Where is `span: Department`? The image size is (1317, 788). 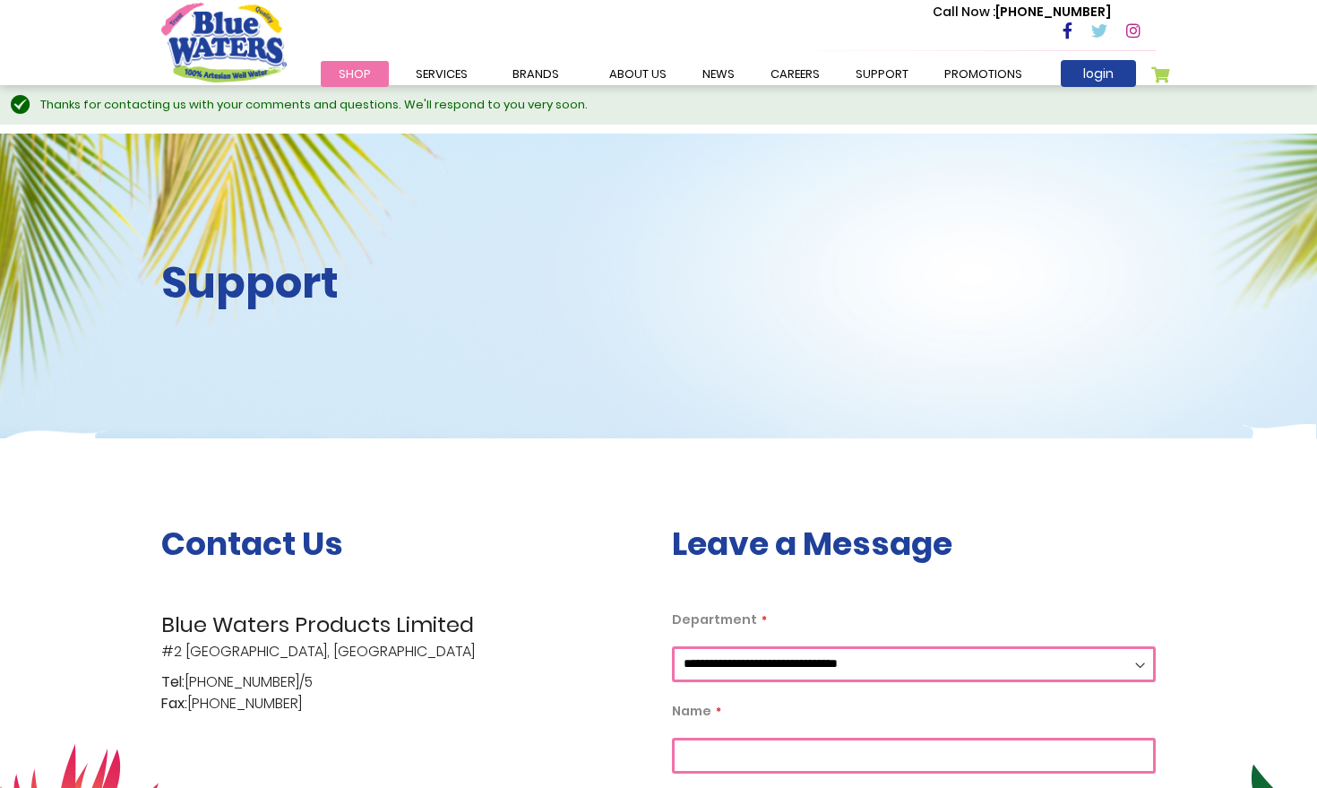
span: Department is located at coordinates (714, 619).